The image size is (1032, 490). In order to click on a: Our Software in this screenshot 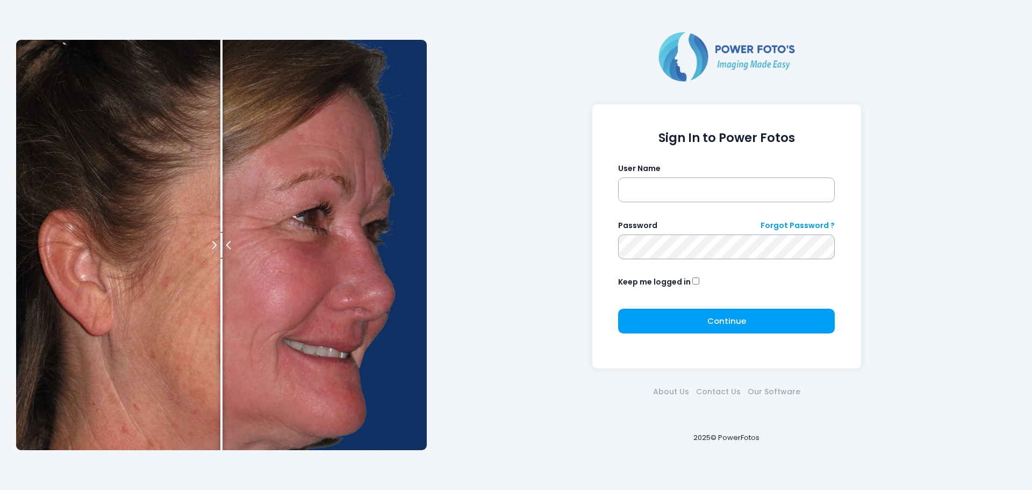, I will do `click(773, 391)`.